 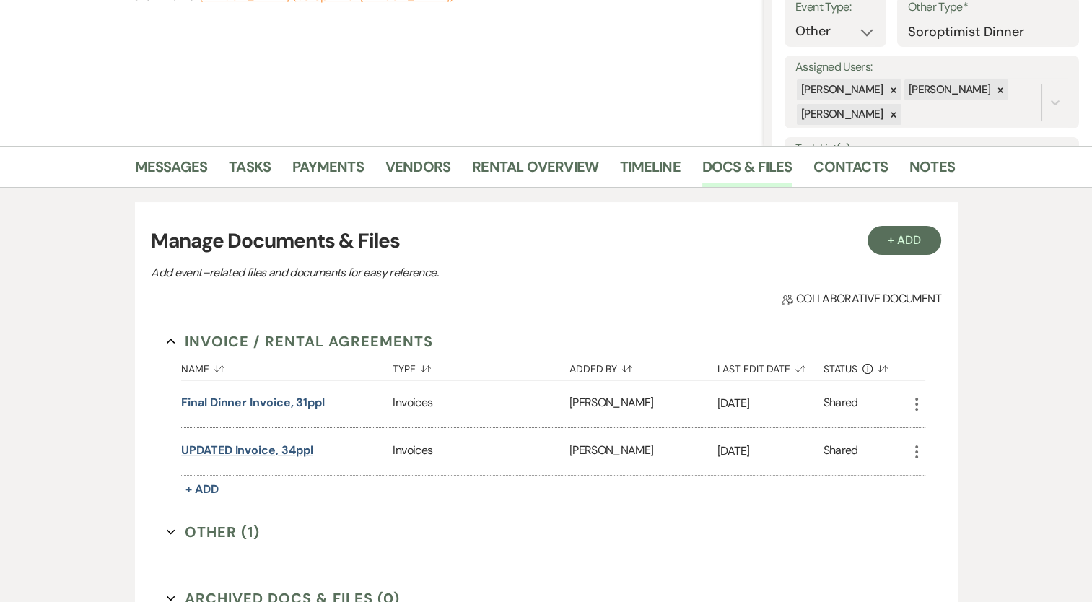 I want to click on a: Timeline, so click(x=650, y=171).